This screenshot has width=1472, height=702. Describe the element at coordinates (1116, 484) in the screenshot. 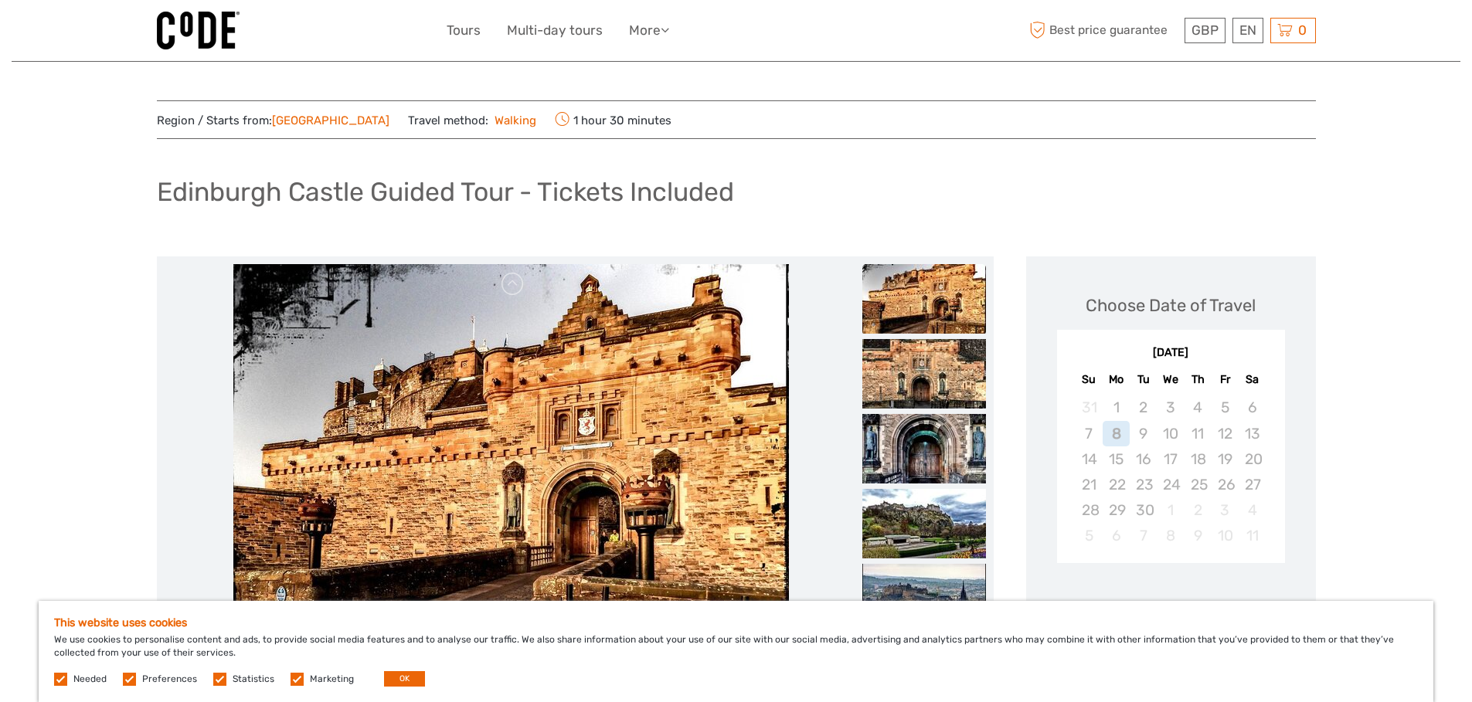

I see `div: Not available Monday, September 22nd, 2025` at that location.